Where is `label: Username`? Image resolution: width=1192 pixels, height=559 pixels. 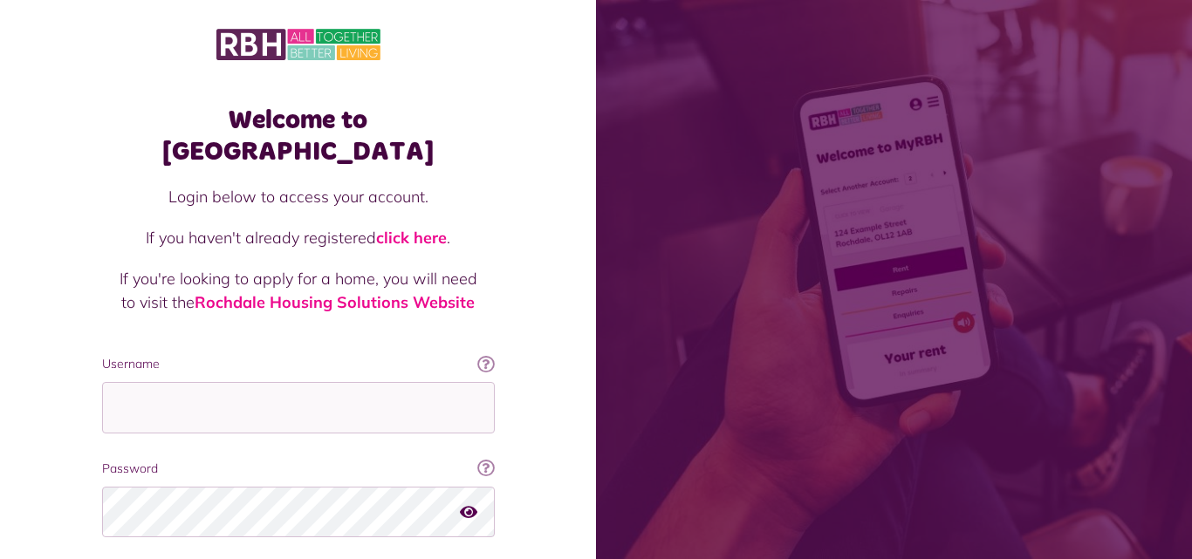 label: Username is located at coordinates (298, 364).